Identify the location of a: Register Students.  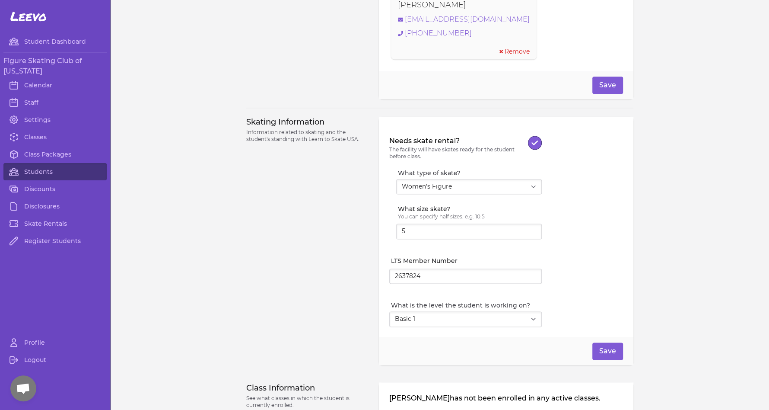
(55, 241).